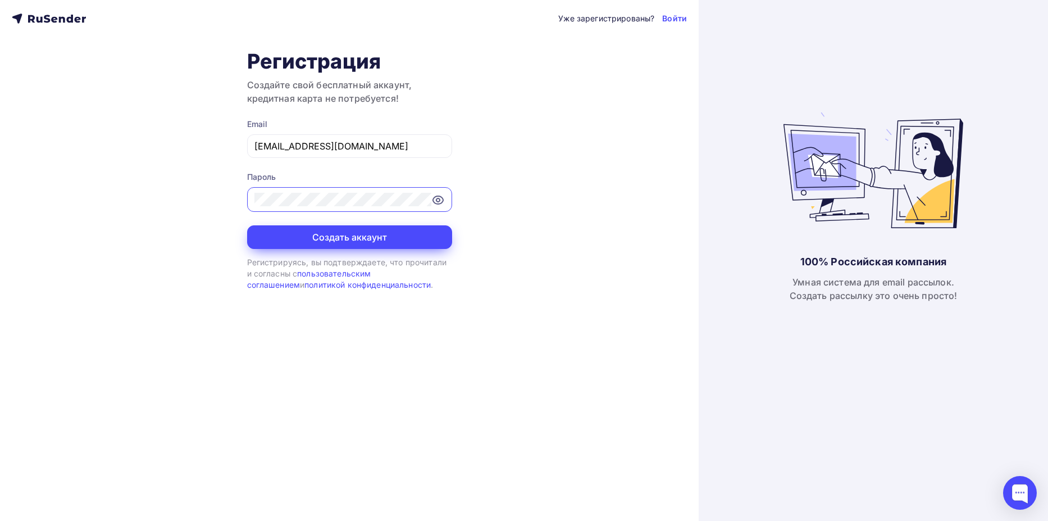 This screenshot has width=1048, height=521. Describe the element at coordinates (349, 61) in the screenshot. I see `h1: Регистрация` at that location.